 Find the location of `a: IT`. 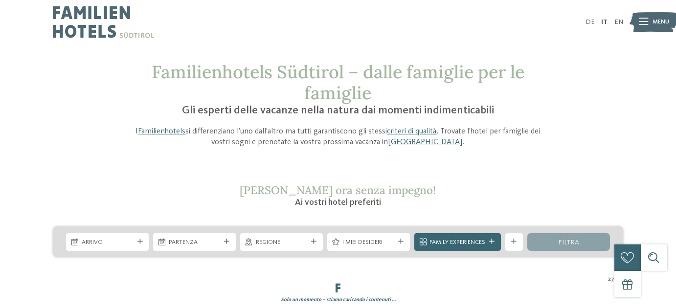

a: IT is located at coordinates (604, 22).